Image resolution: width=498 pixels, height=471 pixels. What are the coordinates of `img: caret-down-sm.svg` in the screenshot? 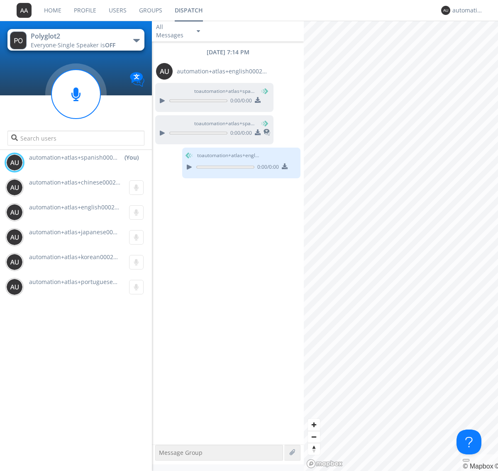 It's located at (198, 31).